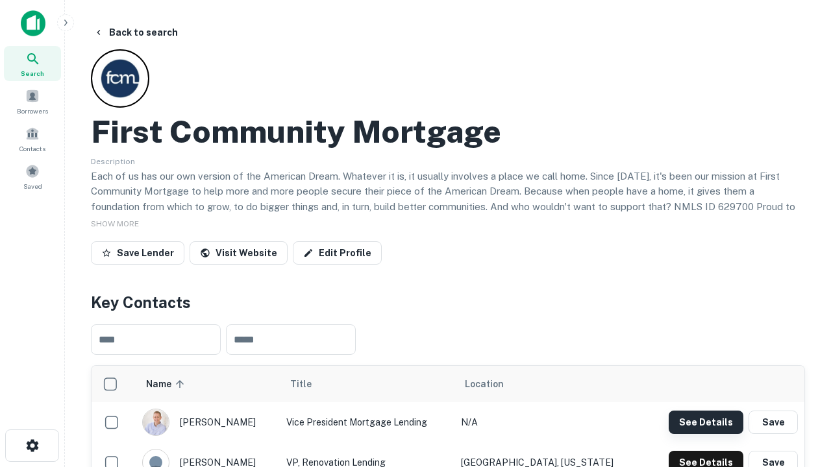 This screenshot has height=467, width=831. Describe the element at coordinates (549, 384) in the screenshot. I see `th: Location` at that location.